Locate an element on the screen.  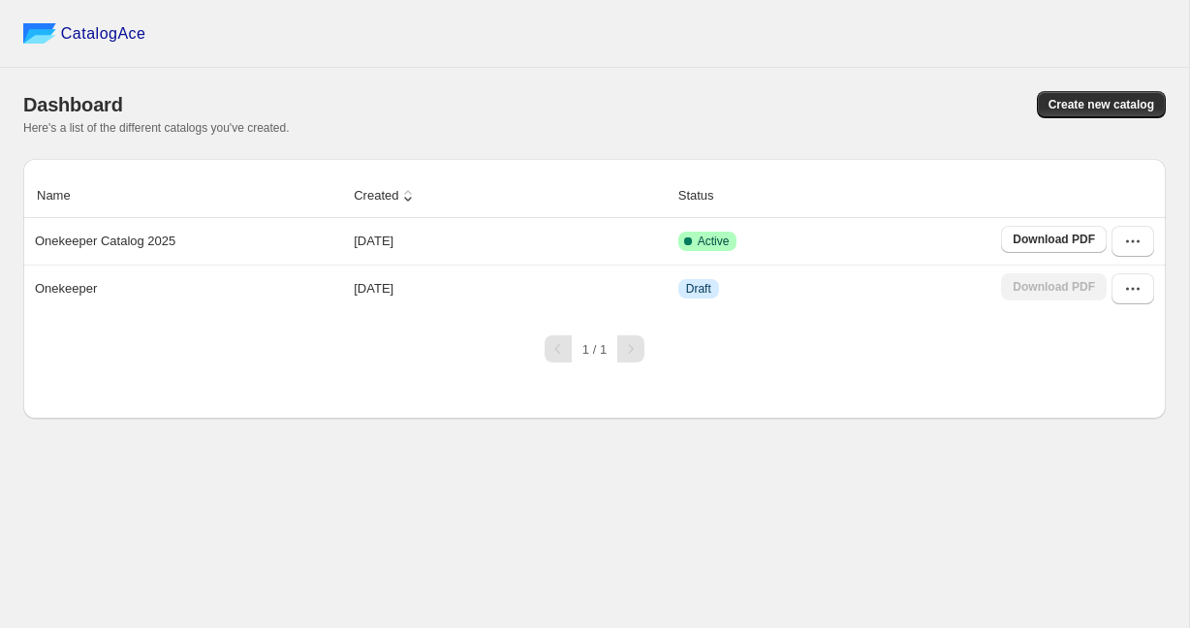
img: catalog ace is located at coordinates (40, 33).